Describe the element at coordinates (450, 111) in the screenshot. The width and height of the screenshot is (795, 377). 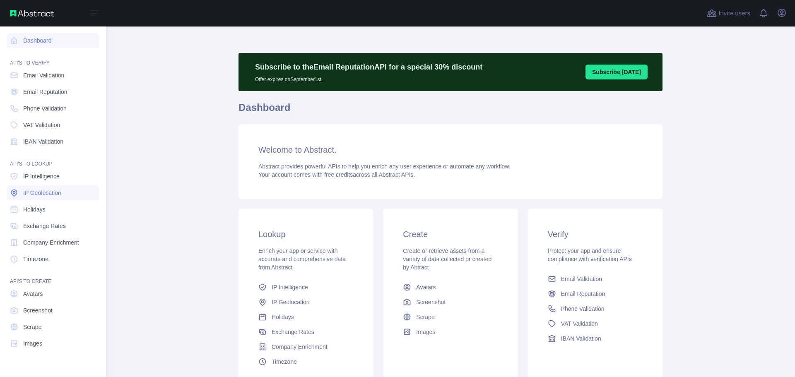
I see `h1: Dashboard` at that location.